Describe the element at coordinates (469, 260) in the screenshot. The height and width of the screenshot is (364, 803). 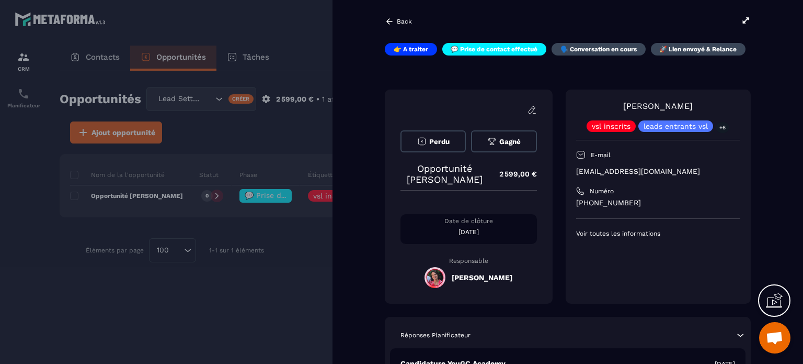
I see `p: Responsable` at that location.